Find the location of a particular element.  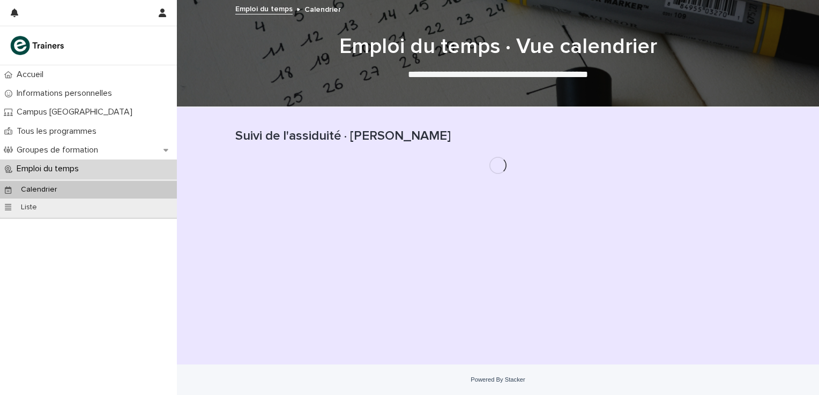

p: Liste is located at coordinates (29, 207).